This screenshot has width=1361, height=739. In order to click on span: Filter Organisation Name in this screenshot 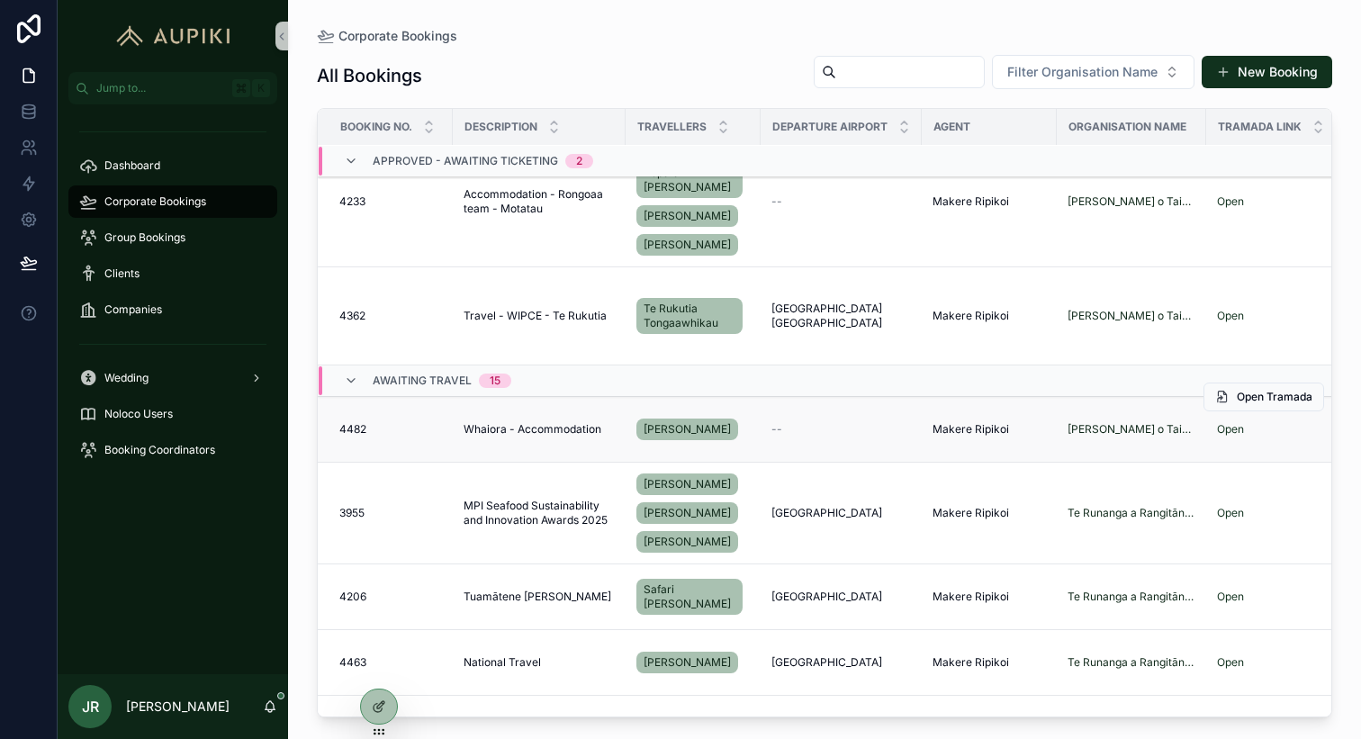, I will do `click(1082, 72)`.